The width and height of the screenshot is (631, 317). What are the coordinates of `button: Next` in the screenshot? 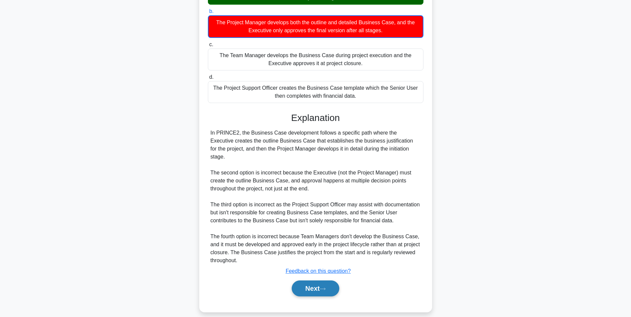 It's located at (315, 289).